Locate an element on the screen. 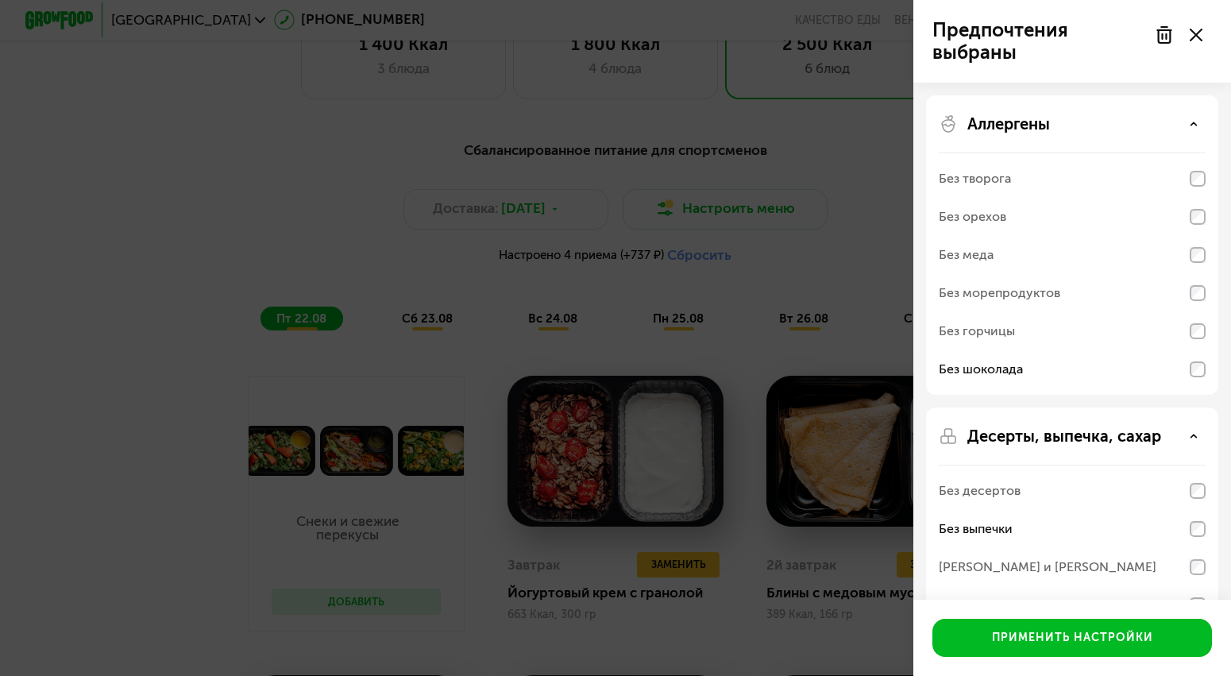 This screenshot has height=676, width=1231. div: Без меда is located at coordinates (966, 255).